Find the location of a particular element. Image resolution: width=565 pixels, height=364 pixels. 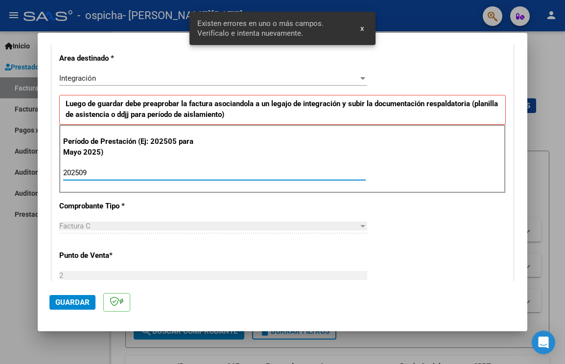

p: Período de Prestación (Ej: 202505 para Mayo 2025) is located at coordinates (129, 147).